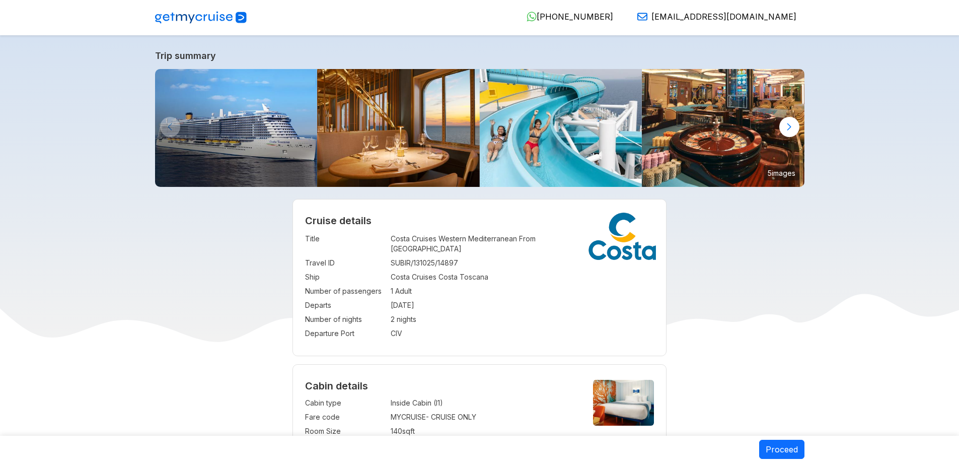 Image resolution: width=959 pixels, height=463 pixels. Describe the element at coordinates (522, 277) in the screenshot. I see `td: Costa Cruises Costa Toscana` at that location.